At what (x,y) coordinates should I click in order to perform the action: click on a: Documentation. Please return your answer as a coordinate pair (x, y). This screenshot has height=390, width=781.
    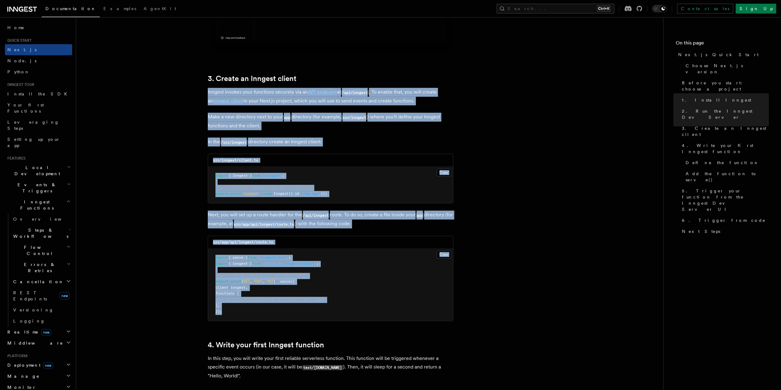
    Looking at the image, I should click on (71, 10).